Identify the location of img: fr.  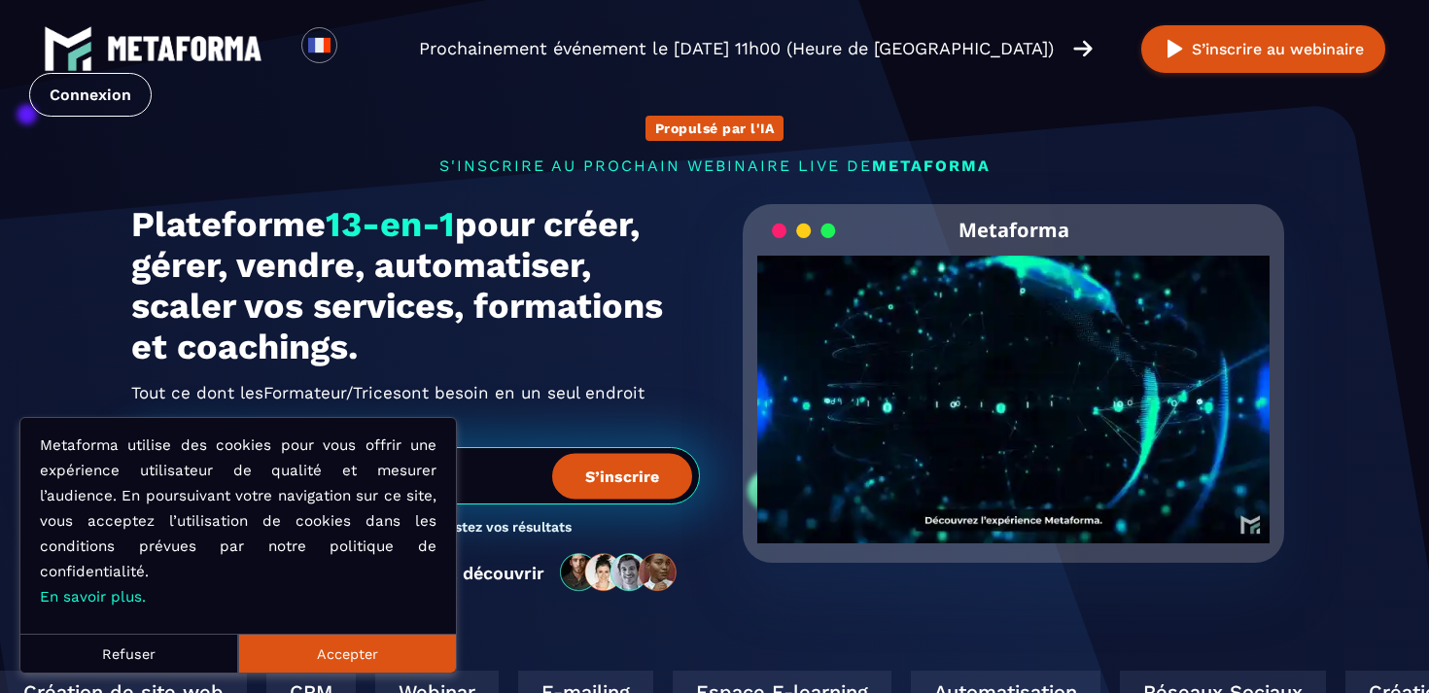
(319, 45).